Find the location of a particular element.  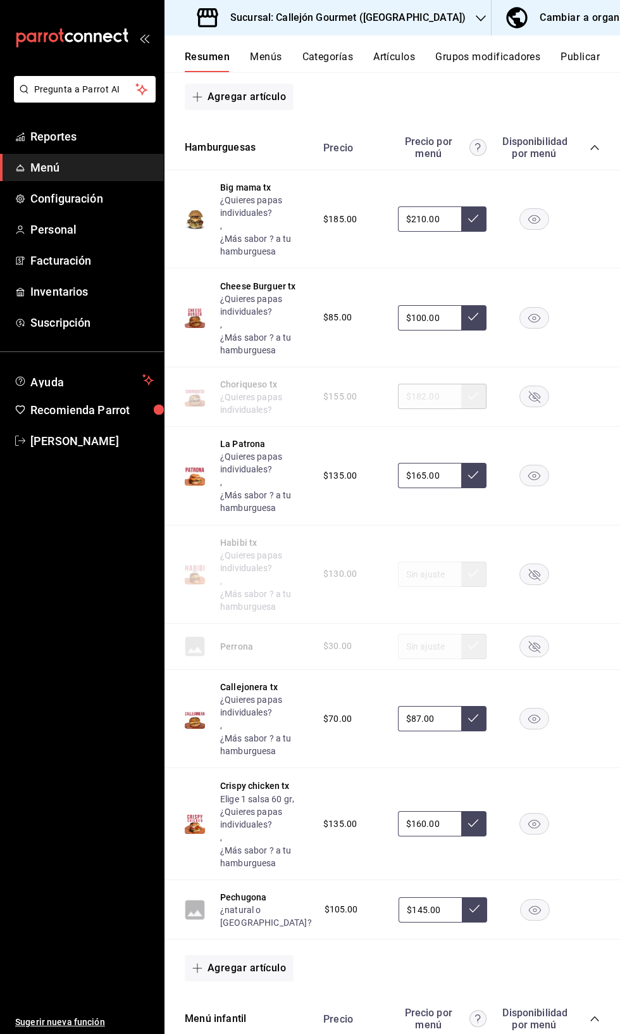

span: Suscripción is located at coordinates (92, 322).